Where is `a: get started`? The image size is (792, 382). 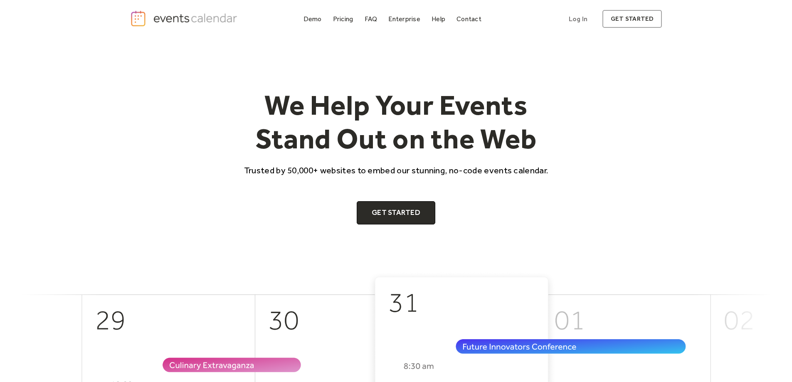 a: get started is located at coordinates (632, 19).